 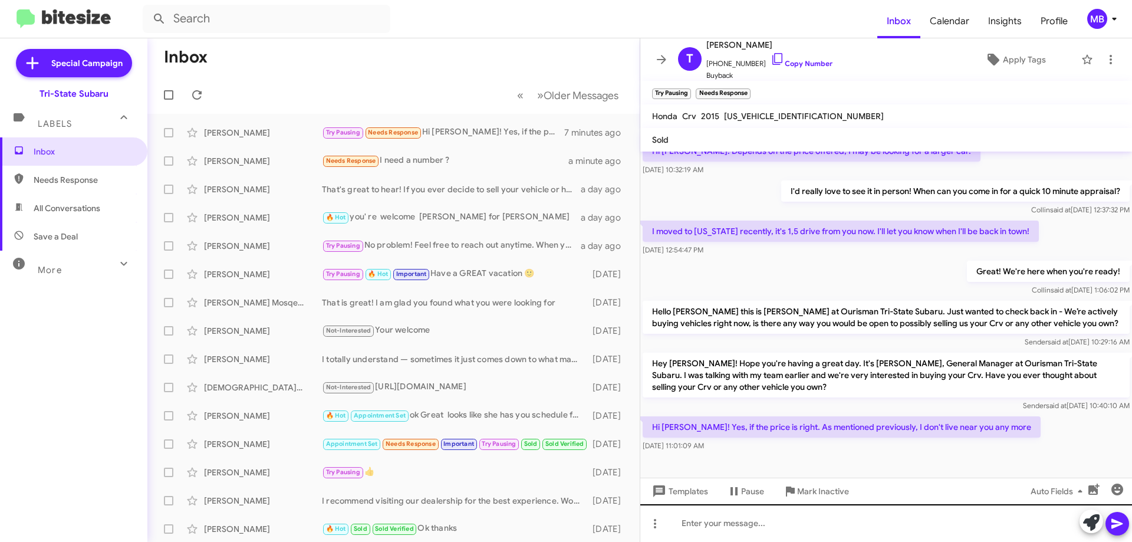 What do you see at coordinates (55, 124) in the screenshot?
I see `span: Labels` at bounding box center [55, 124].